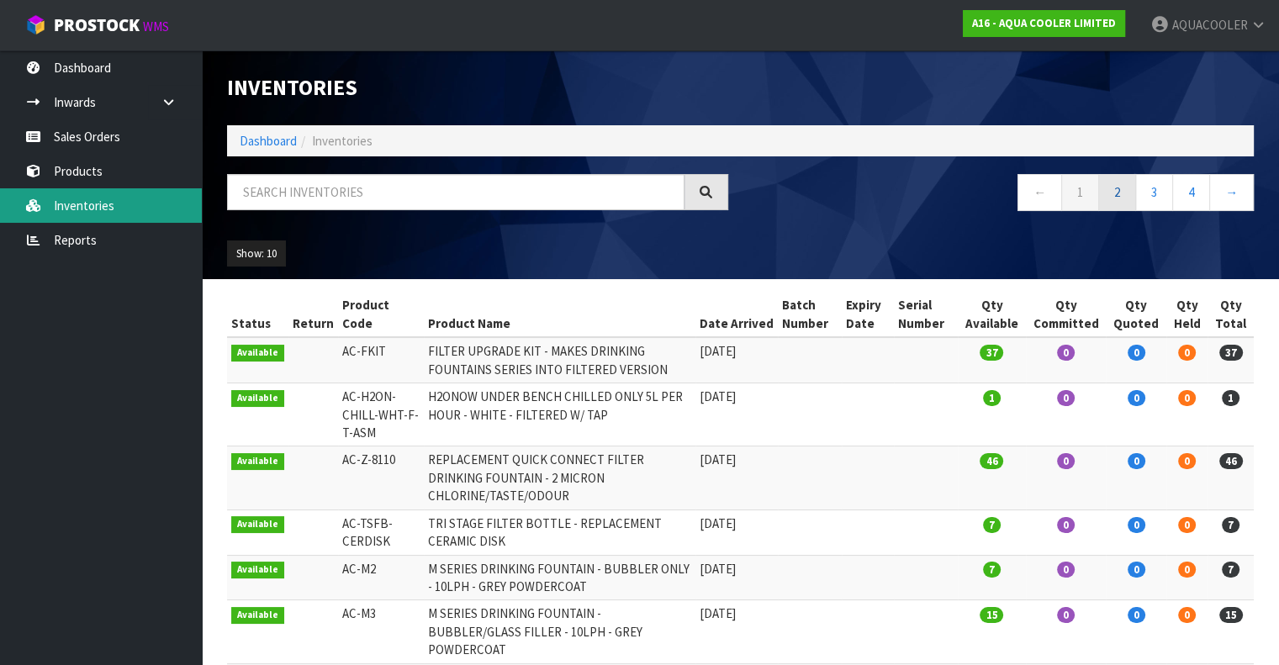 This screenshot has height=665, width=1279. I want to click on span: Inventories, so click(342, 140).